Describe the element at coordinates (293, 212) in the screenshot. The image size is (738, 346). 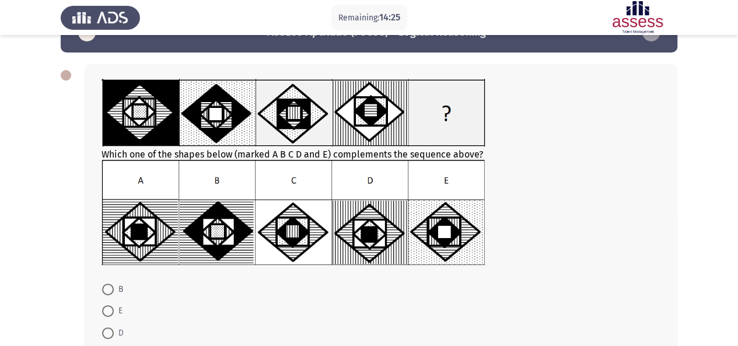
I see `img: UkFYYV8wOThfQi5wbmcxNjkxMzM0MjMzMDEw.png` at that location.